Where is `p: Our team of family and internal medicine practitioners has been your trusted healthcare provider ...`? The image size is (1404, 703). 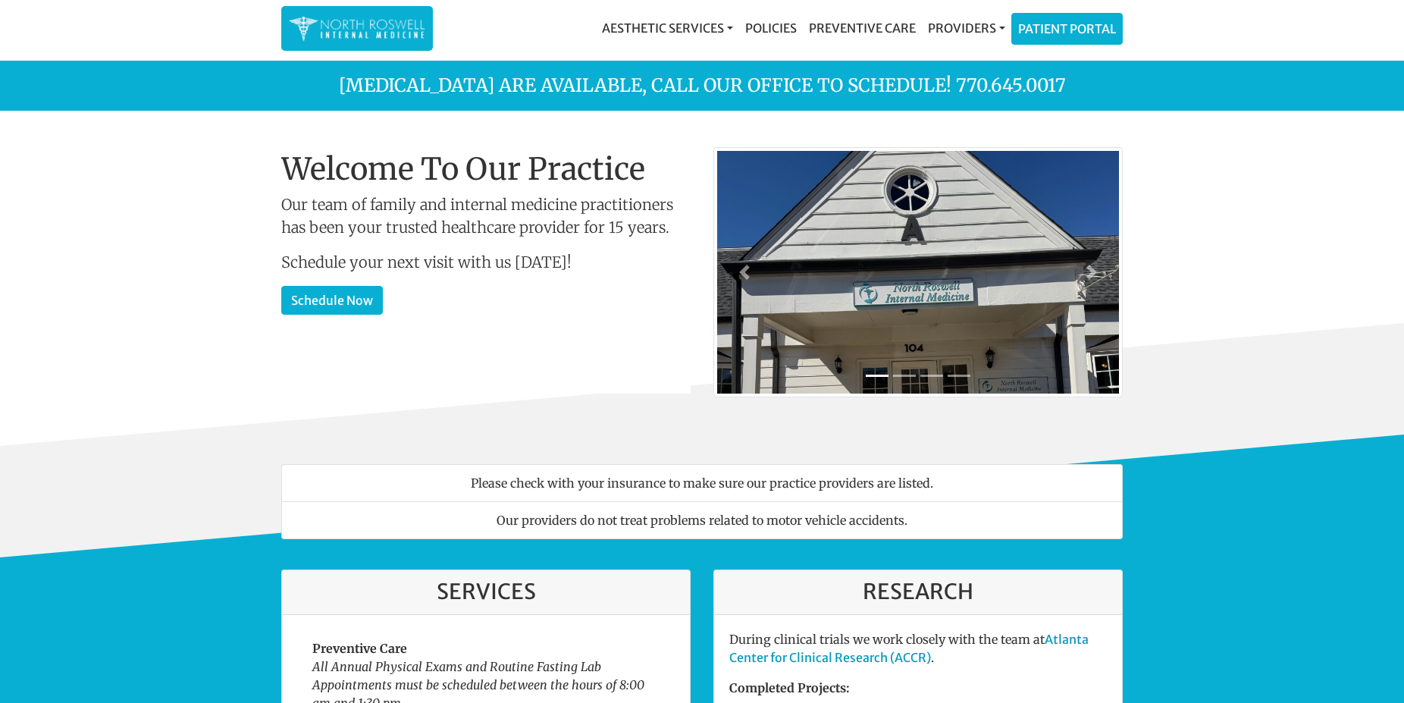 p: Our team of family and internal medicine practitioners has been your trusted healthcare provider ... is located at coordinates (486, 216).